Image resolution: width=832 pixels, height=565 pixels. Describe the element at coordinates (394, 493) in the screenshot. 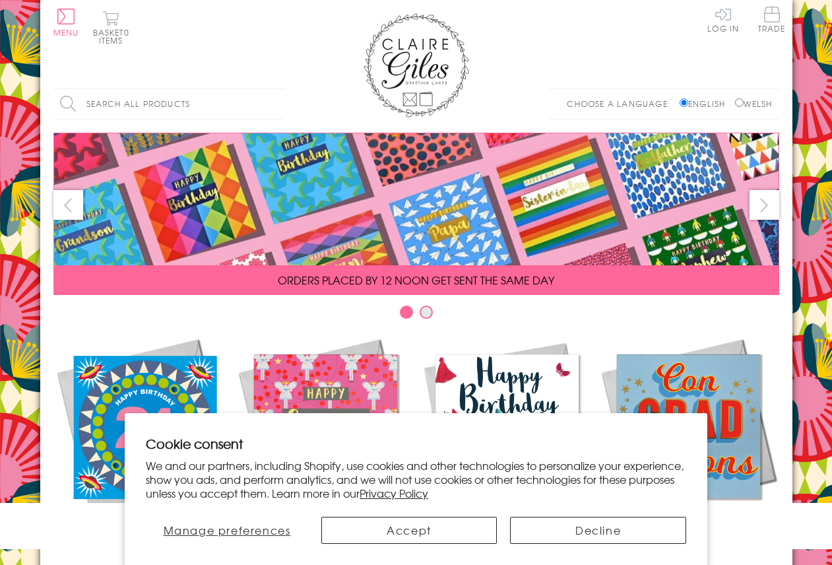

I see `a: Privacy Policy` at that location.